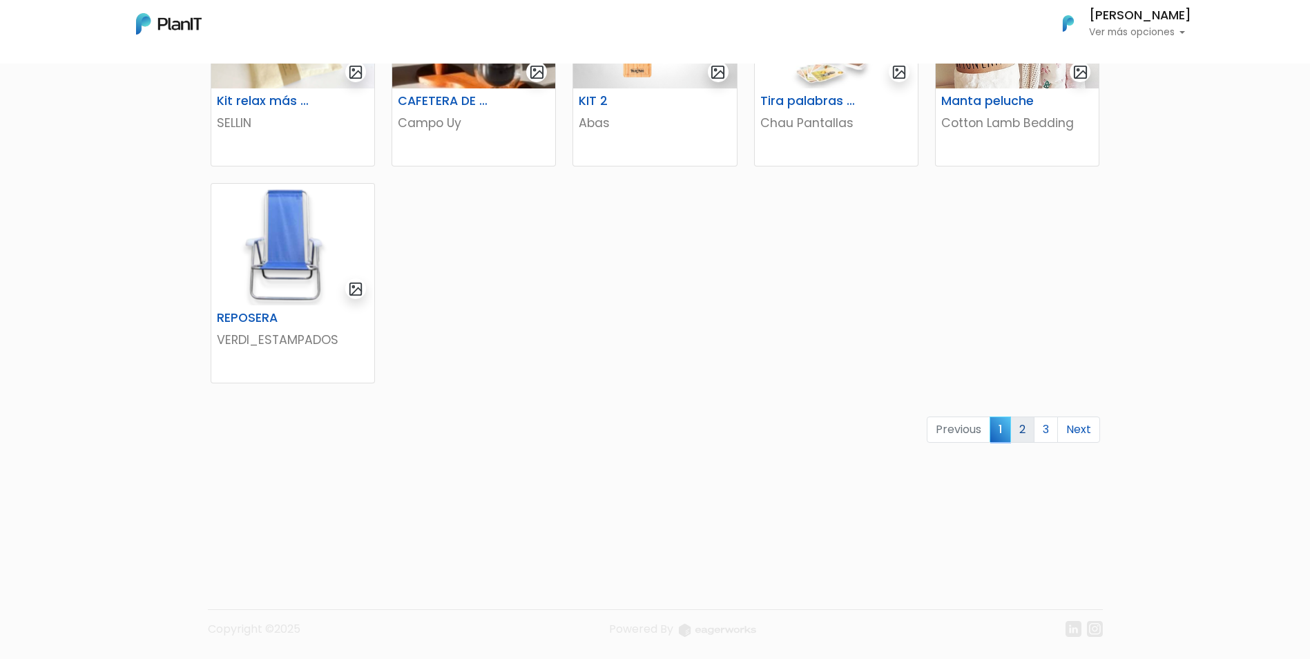 Image resolution: width=1310 pixels, height=659 pixels. What do you see at coordinates (717, 630) in the screenshot?
I see `img: logo_eagerworks-044938b0bf012b96b195e05891a56339191180c2d98ce7df62ca656130a436fa.svg` at bounding box center [717, 630].